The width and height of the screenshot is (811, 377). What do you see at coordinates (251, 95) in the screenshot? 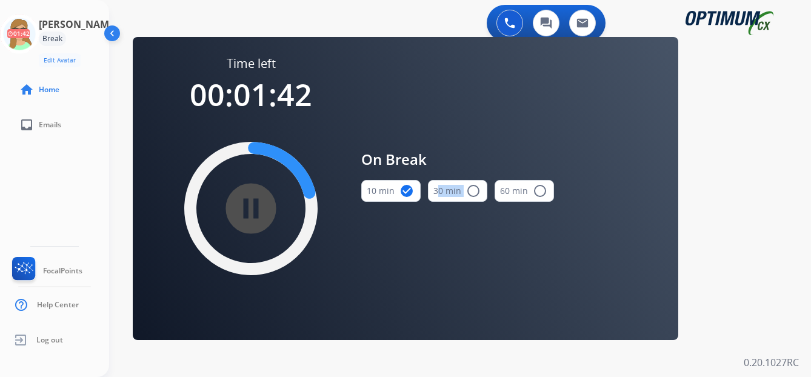
I see `span: 00:01:42` at bounding box center [251, 95].